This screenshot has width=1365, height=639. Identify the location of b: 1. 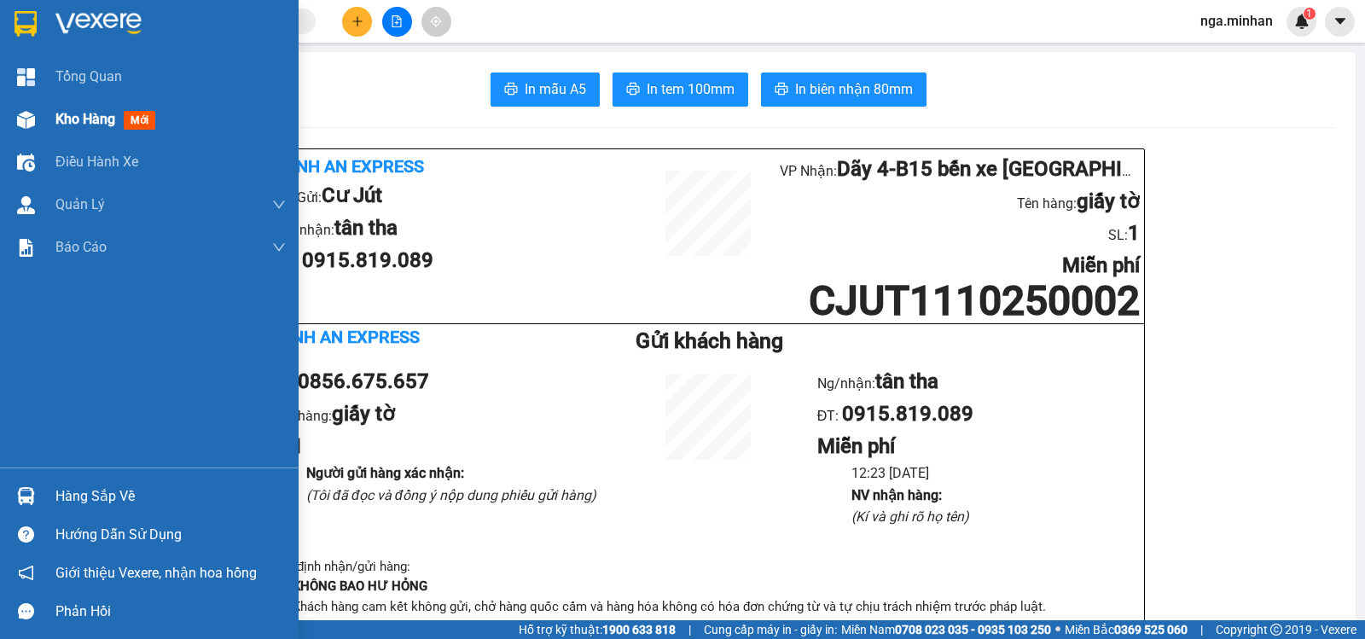
(1133, 233).